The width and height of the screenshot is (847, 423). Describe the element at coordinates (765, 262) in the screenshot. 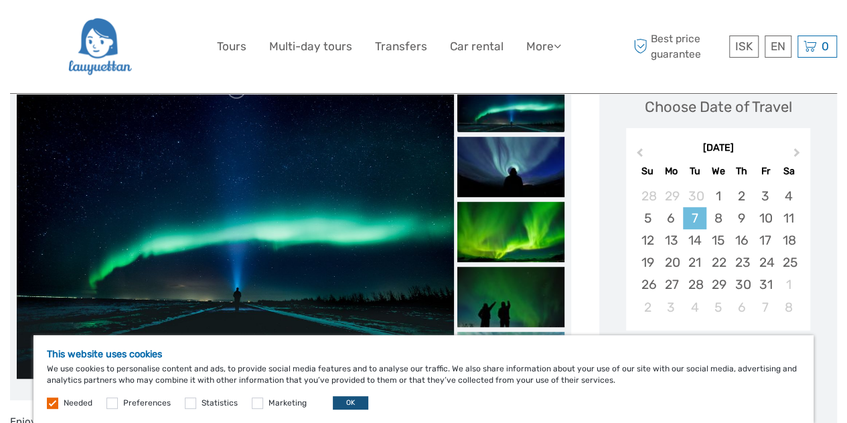

I see `div: Choose Friday, October 24th, 2025` at that location.